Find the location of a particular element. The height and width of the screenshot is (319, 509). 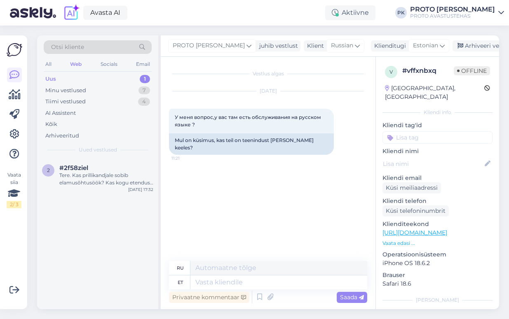

div: Küsi telefoninumbrit is located at coordinates (415, 211).